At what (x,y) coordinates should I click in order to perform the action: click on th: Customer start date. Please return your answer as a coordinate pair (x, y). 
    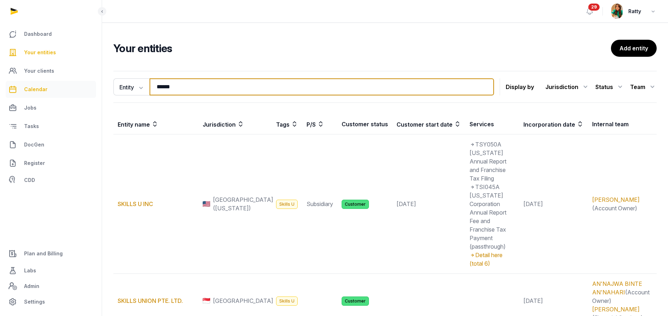
    Looking at the image, I should click on (429, 124).